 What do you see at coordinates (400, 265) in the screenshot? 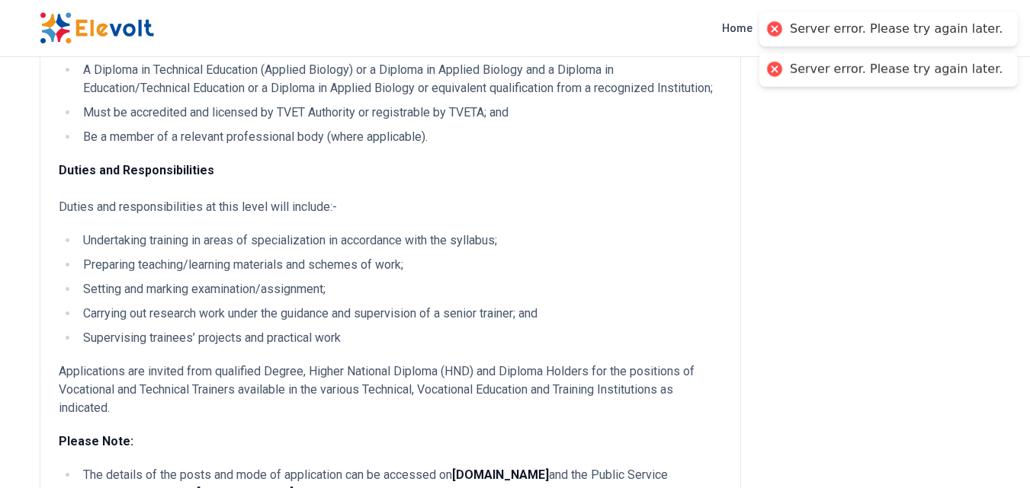
I see `li: Preparing teaching/learning materials and schemes of work;` at bounding box center [400, 265].